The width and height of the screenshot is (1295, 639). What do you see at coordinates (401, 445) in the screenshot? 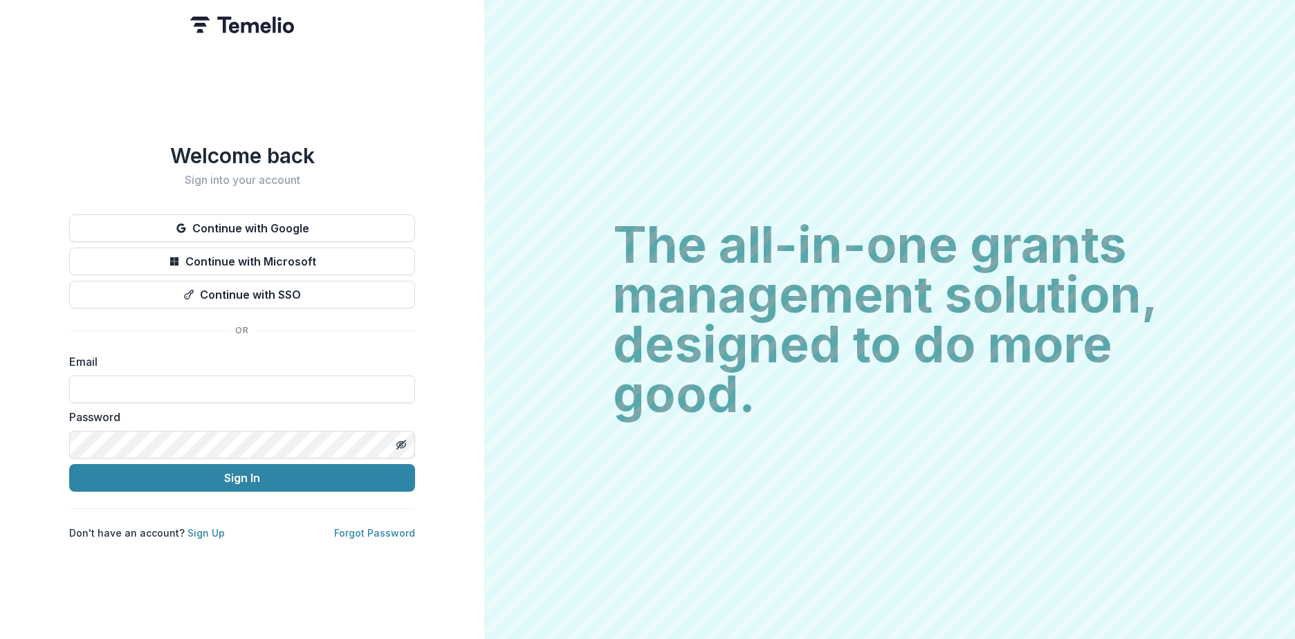
I see `button: Toggle password visibility` at bounding box center [401, 445].